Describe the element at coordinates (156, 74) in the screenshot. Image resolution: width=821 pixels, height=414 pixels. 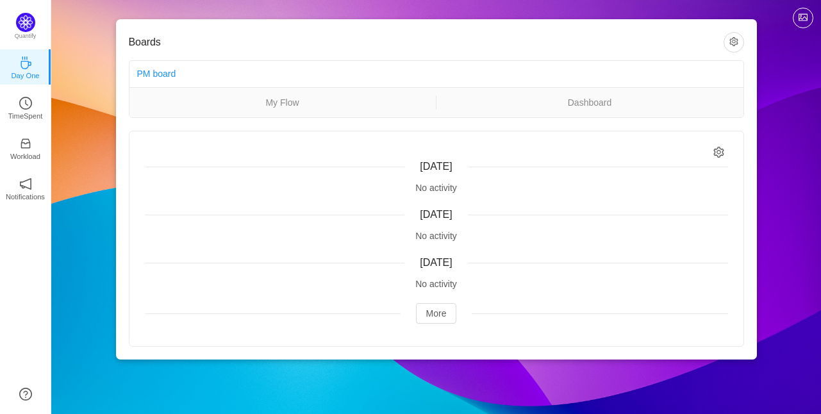
I see `a: PM board` at that location.